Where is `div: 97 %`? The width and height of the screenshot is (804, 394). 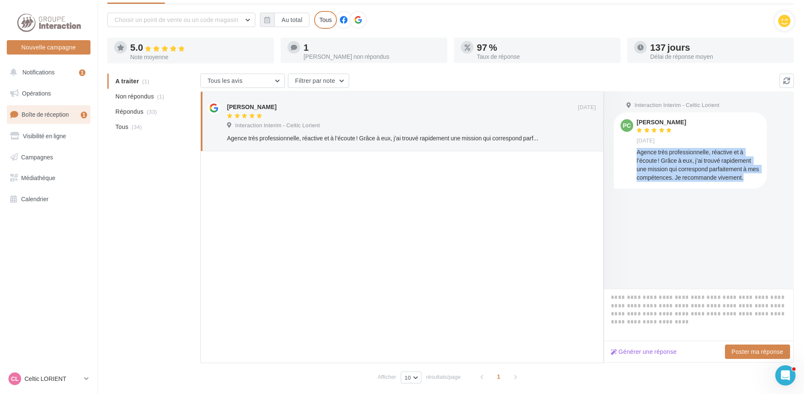 div: 97 % is located at coordinates (545, 47).